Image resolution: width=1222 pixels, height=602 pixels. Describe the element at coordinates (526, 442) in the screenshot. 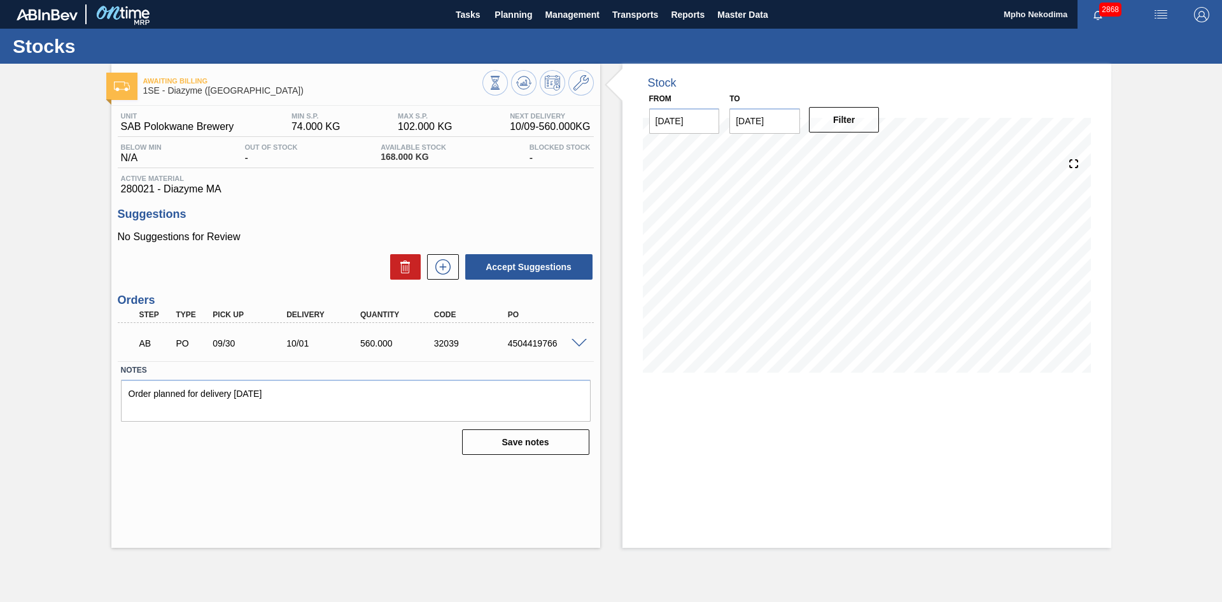

I see `button: Save notes` at that location.